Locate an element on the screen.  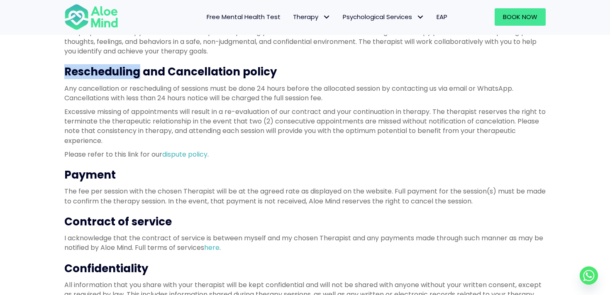
h3: Payment is located at coordinates (305, 175).